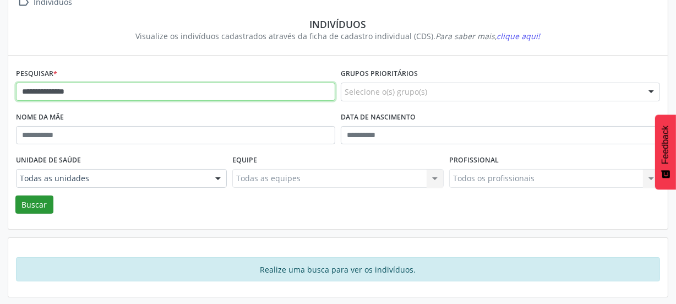 This screenshot has width=676, height=304. What do you see at coordinates (48, 160) in the screenshot?
I see `label: Unidade de saúde` at bounding box center [48, 160].